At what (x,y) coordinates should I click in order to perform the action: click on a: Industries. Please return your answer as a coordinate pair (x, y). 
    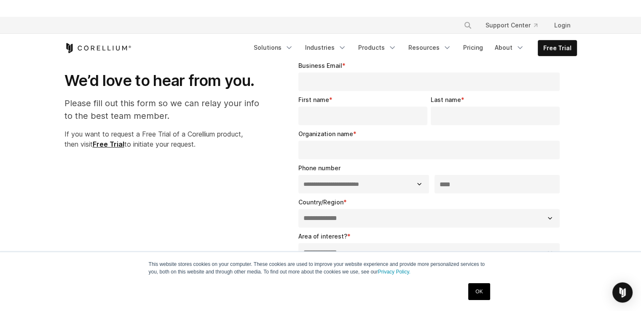
    Looking at the image, I should click on (326, 48).